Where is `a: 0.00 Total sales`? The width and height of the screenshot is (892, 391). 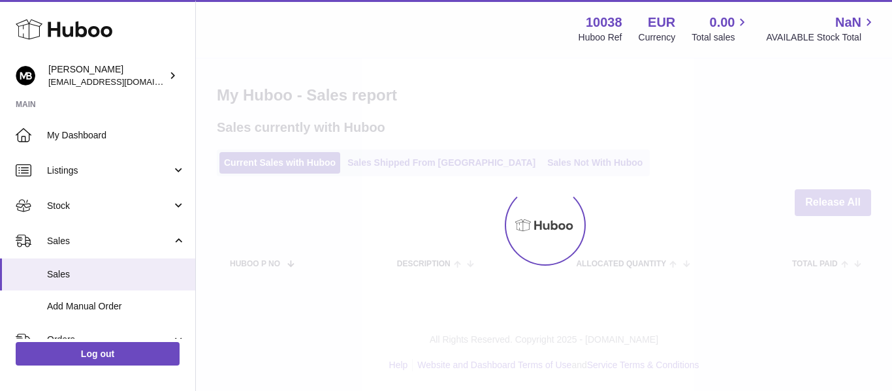
a: 0.00 Total sales is located at coordinates (720, 29).